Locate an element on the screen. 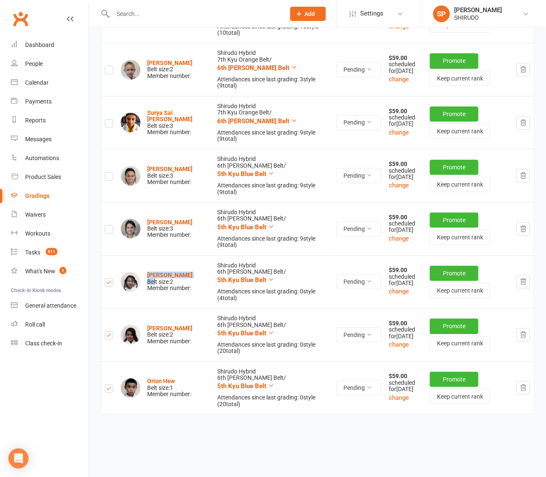 The width and height of the screenshot is (546, 477). div: Workouts is located at coordinates (38, 234).